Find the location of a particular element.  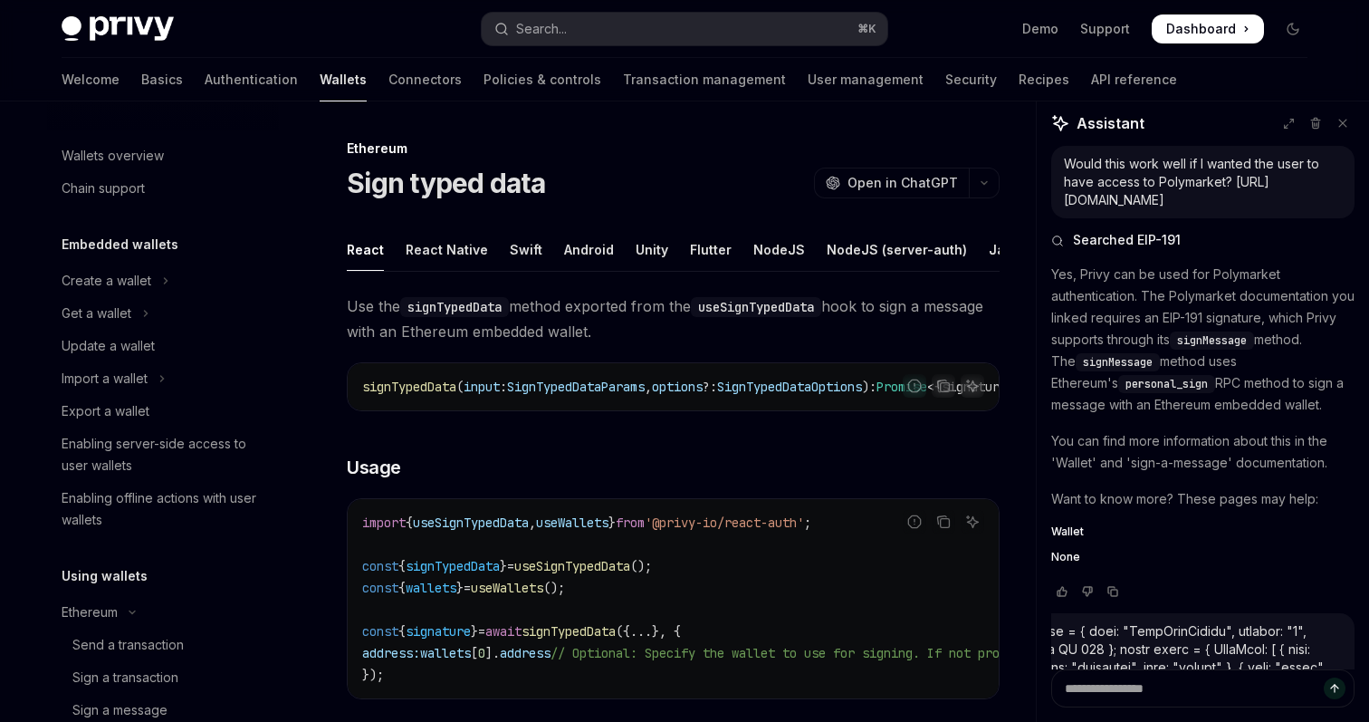

span: SignTypedDataParams is located at coordinates (576, 387).